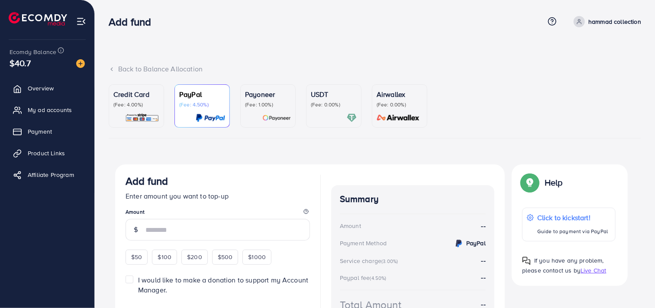 Image resolution: width=655 pixels, height=308 pixels. What do you see at coordinates (202, 94) in the screenshot?
I see `p: PayPal` at bounding box center [202, 94].